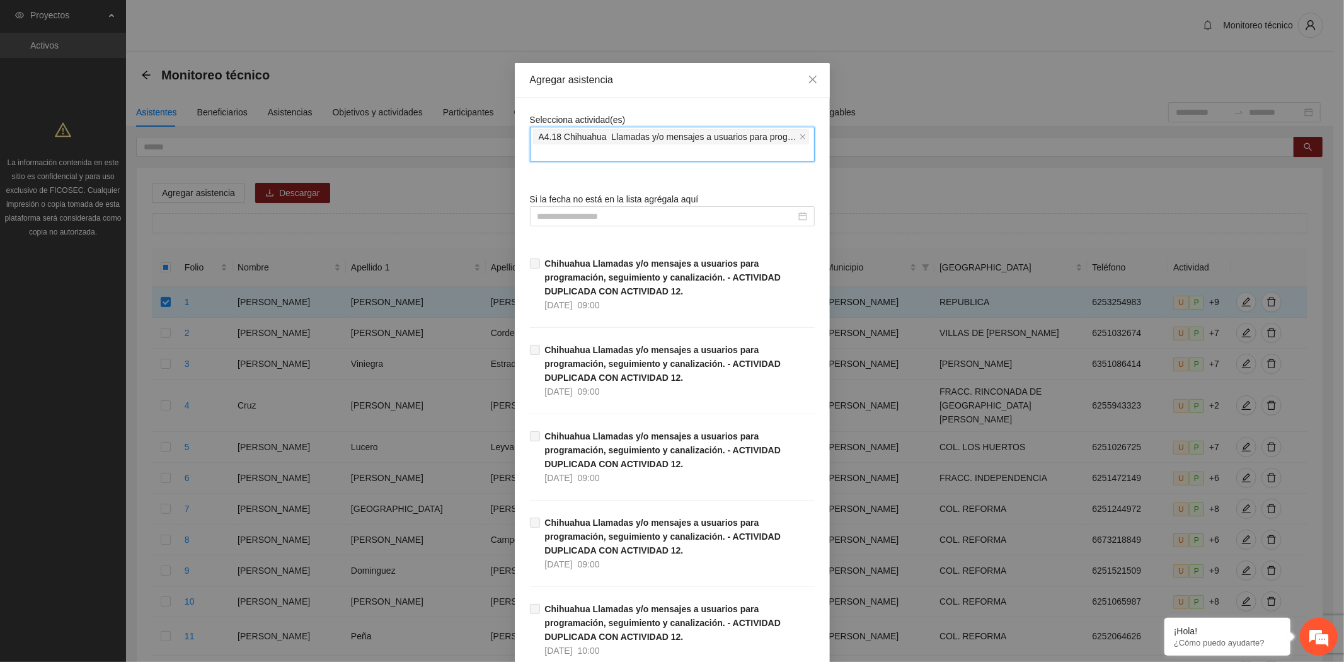  I want to click on button: Close, so click(813, 80).